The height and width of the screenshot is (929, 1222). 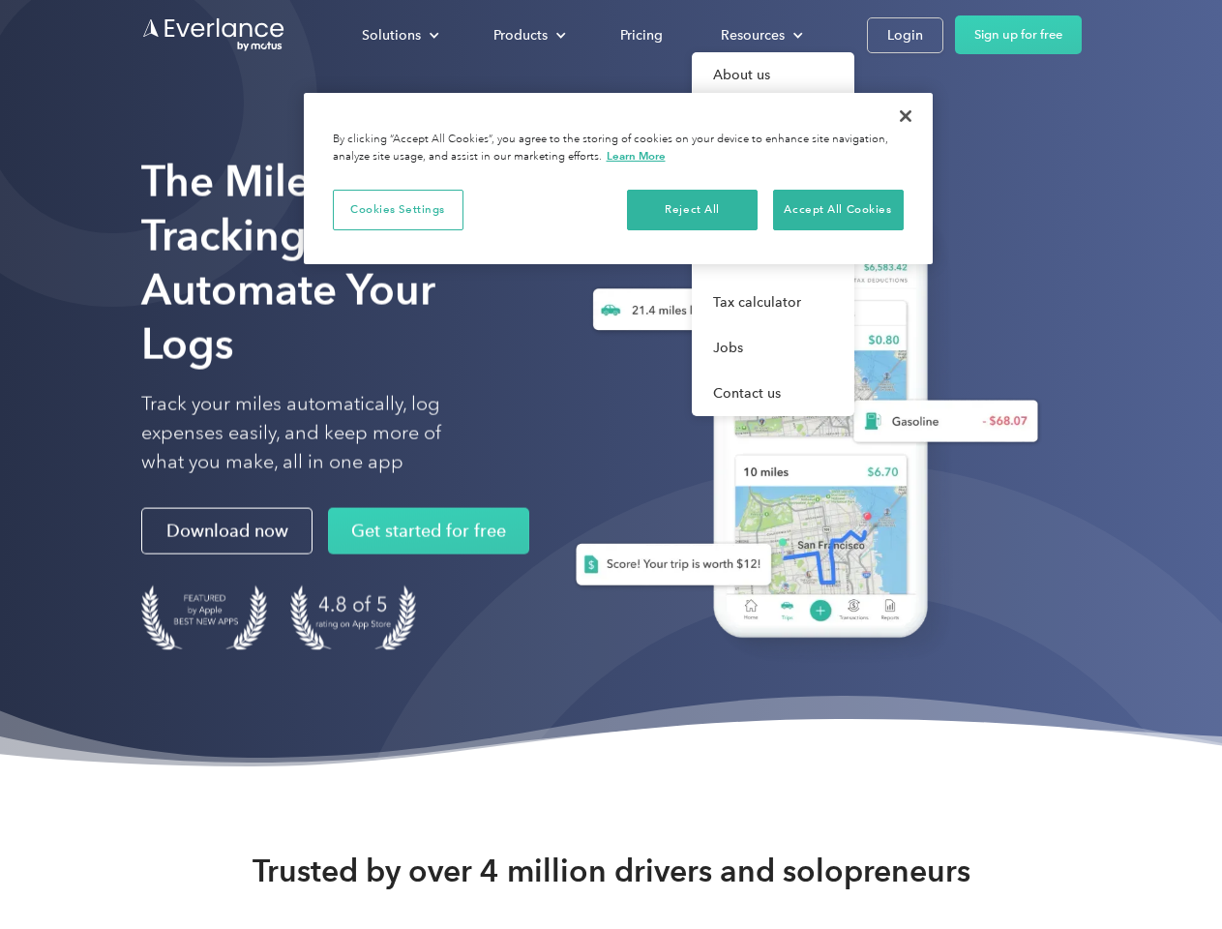 I want to click on a: Login, so click(x=904, y=35).